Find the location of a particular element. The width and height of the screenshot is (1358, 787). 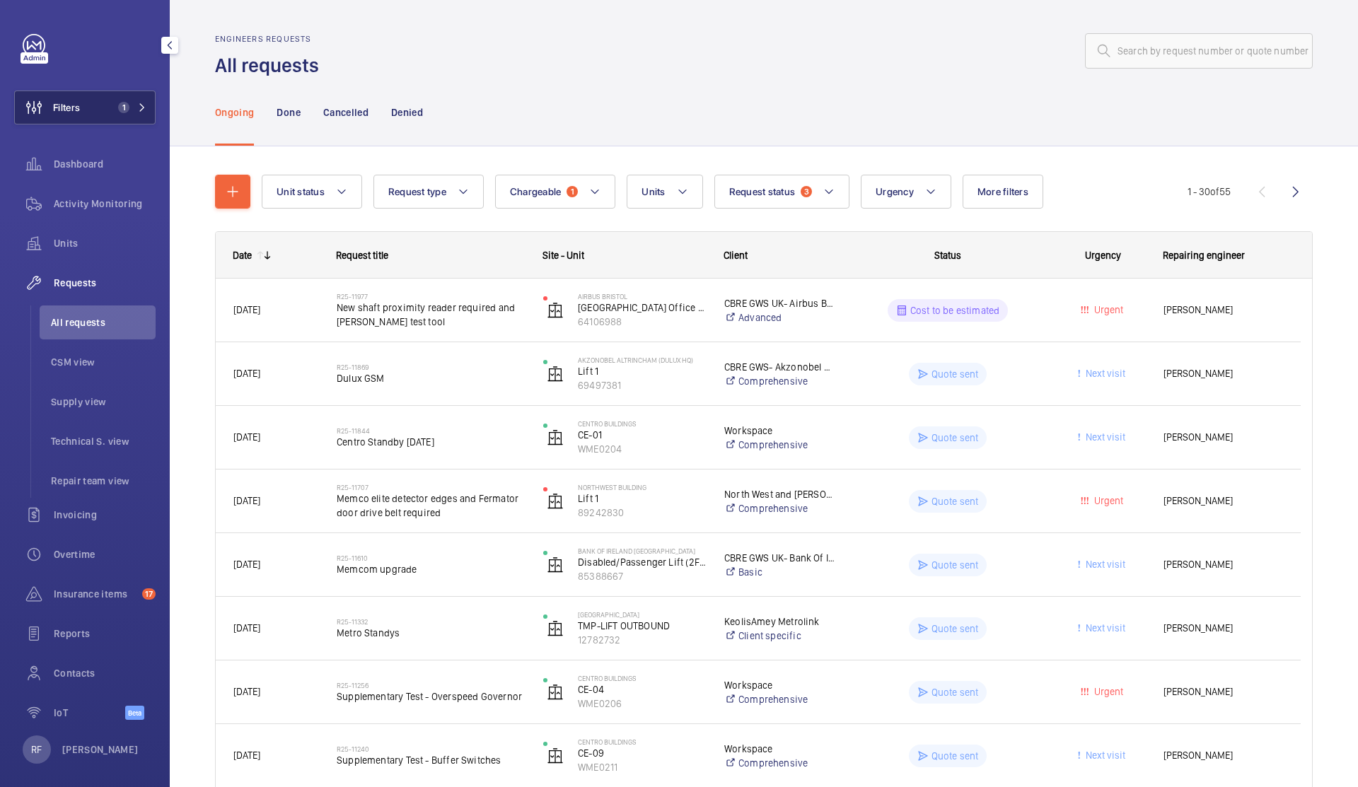

span: Client is located at coordinates (736, 255).